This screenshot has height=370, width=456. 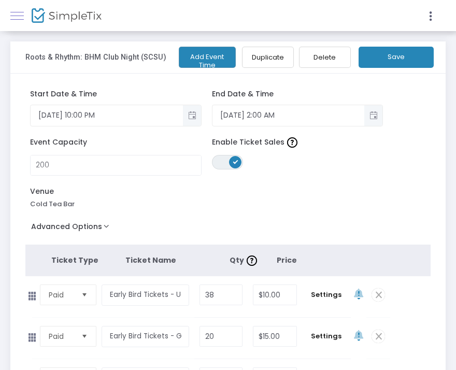 What do you see at coordinates (242, 94) in the screenshot?
I see `span: End Date & Time` at bounding box center [242, 94].